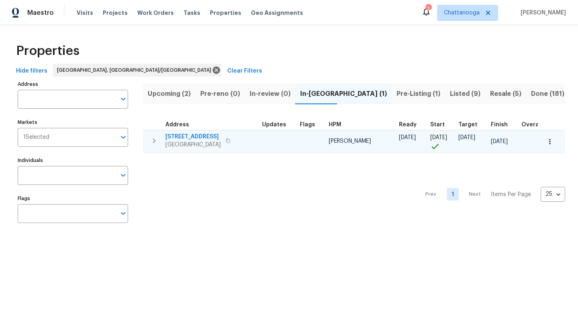 The height and width of the screenshot is (316, 578). What do you see at coordinates (115, 13) in the screenshot?
I see `span: Projects` at bounding box center [115, 13].